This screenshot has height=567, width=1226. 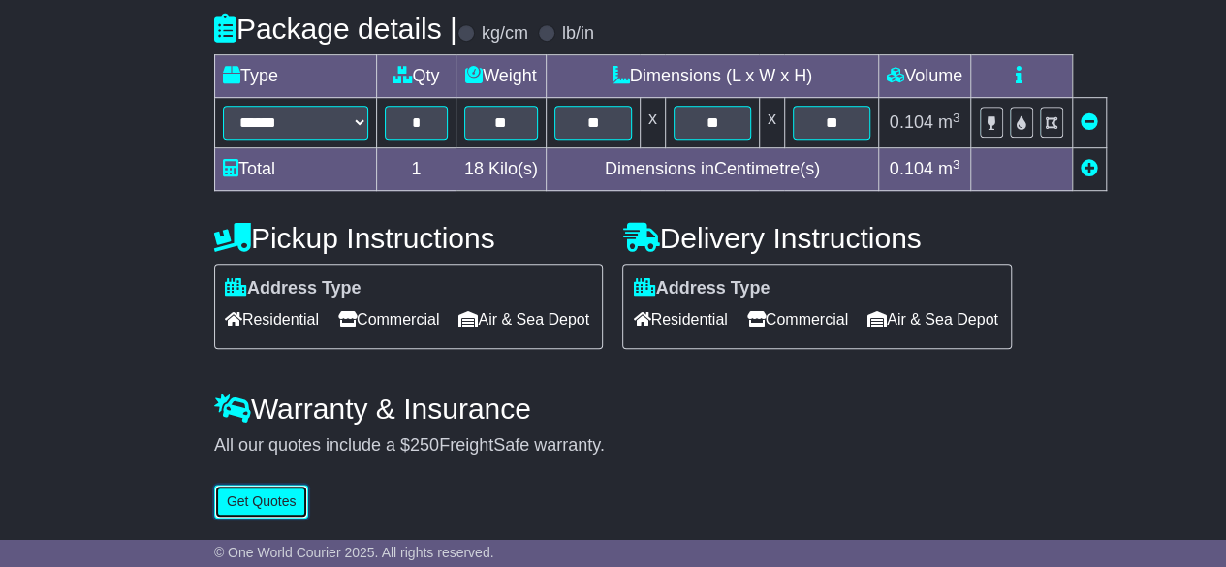 I want to click on td: 1, so click(x=416, y=170).